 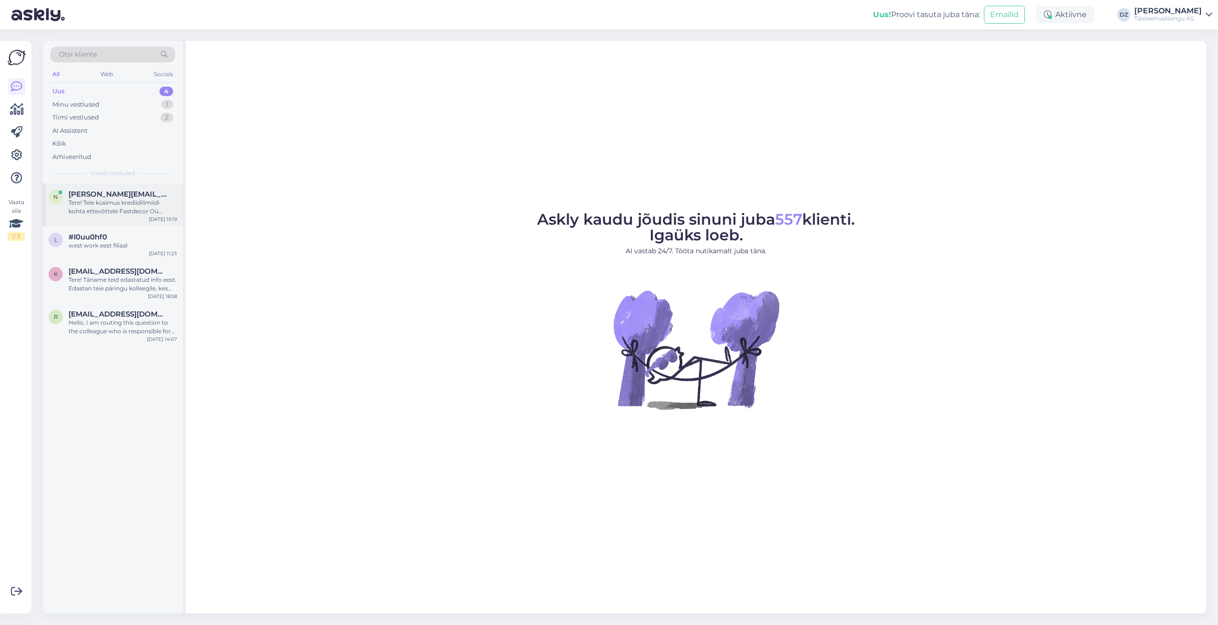 I want to click on p: AI vastab 24/7. Tööta nutikamalt juba täna., so click(x=696, y=251).